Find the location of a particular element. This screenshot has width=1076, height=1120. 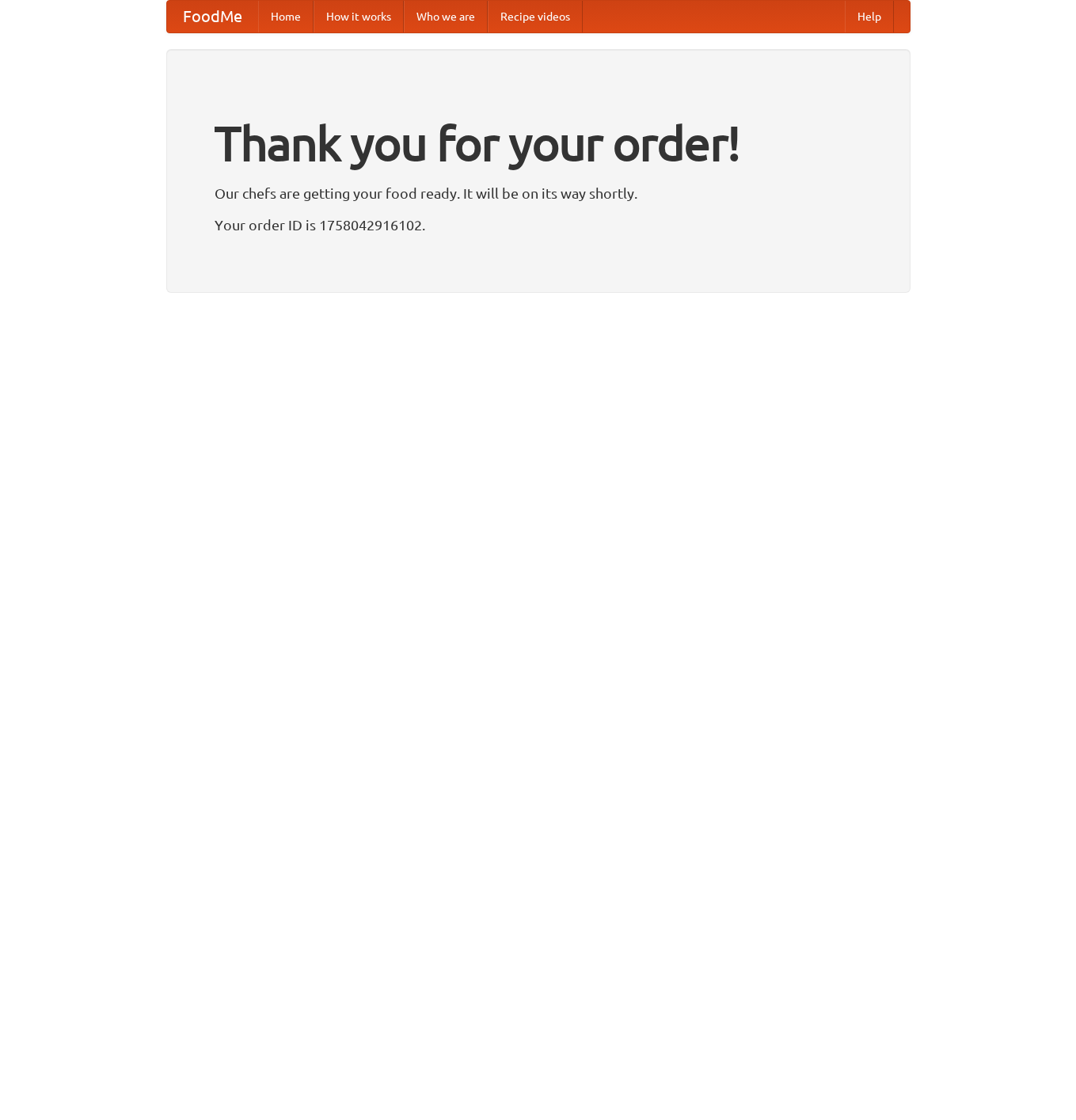

p: Your order ID is 1758042916102. is located at coordinates (538, 225).